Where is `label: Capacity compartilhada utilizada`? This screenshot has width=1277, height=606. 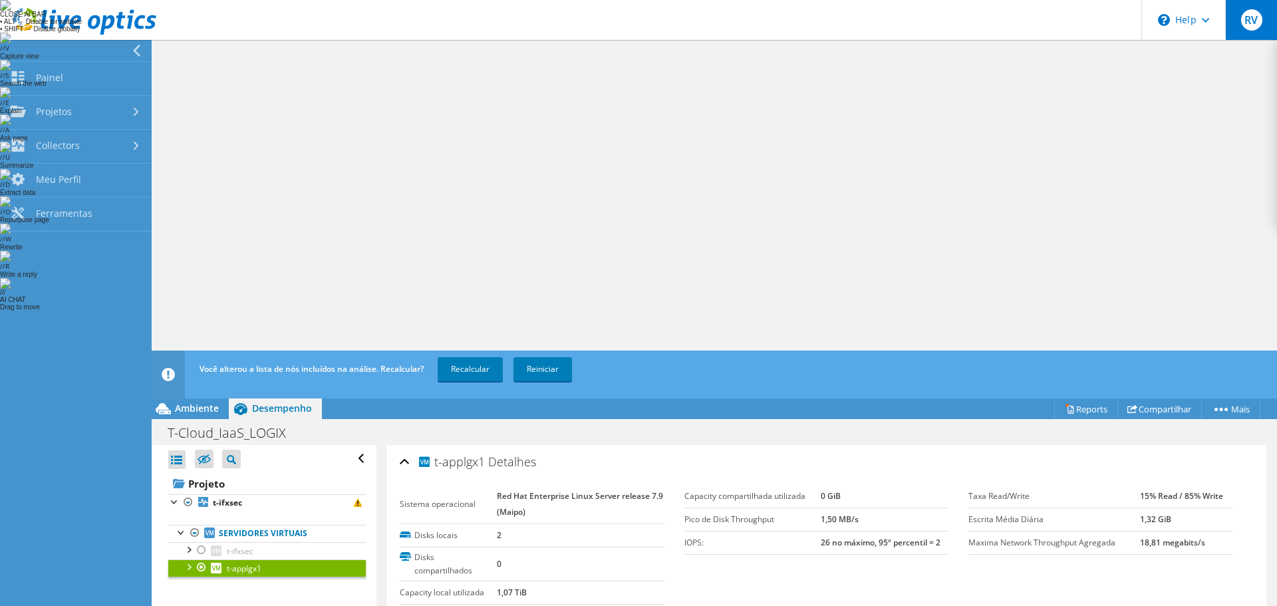
label: Capacity compartilhada utilizada is located at coordinates (752, 496).